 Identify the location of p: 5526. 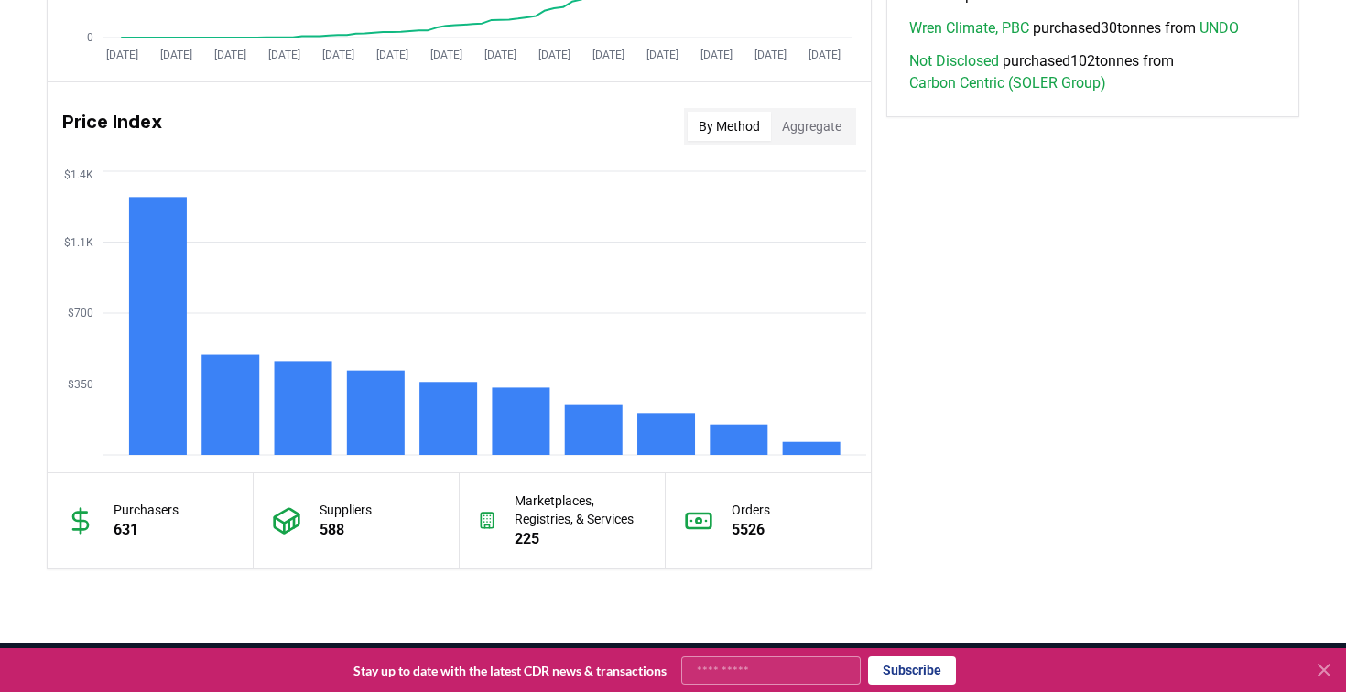
(751, 530).